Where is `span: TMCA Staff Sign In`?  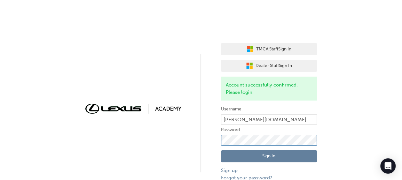 span: TMCA Staff Sign In is located at coordinates (274, 49).